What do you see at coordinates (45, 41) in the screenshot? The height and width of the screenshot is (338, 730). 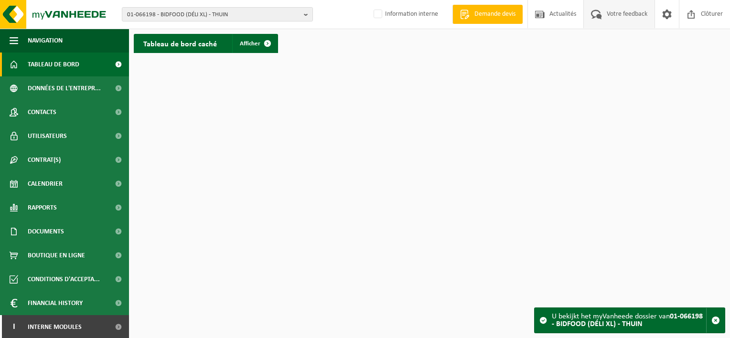 I see `span: Navigation` at bounding box center [45, 41].